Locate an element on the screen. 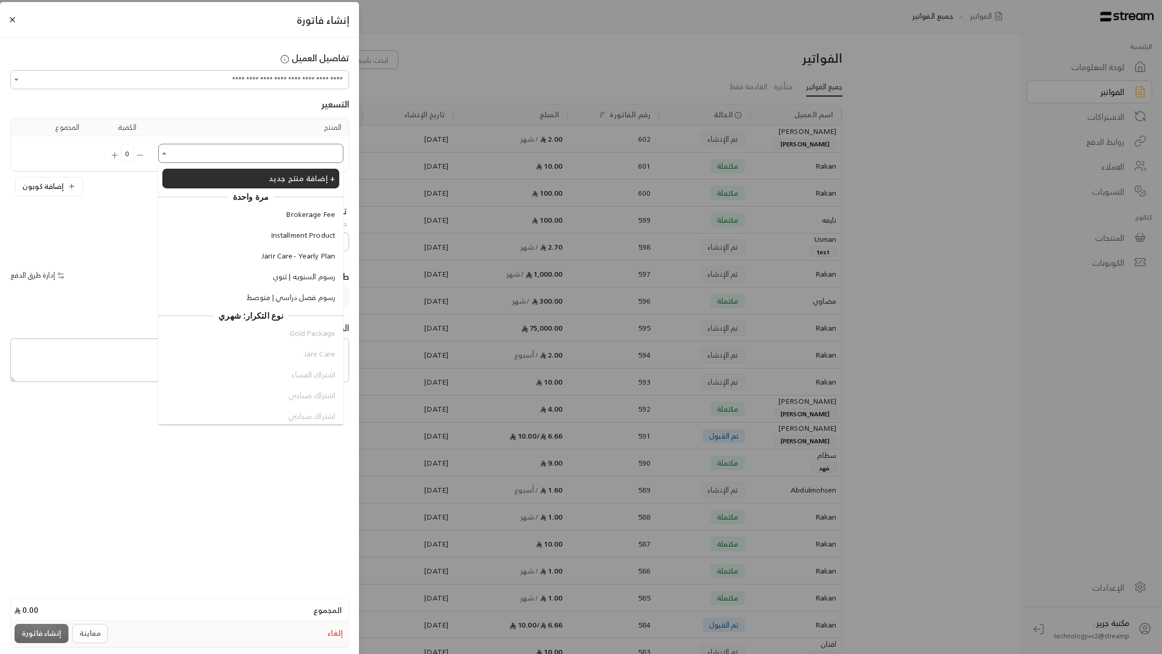 Image resolution: width=1162 pixels, height=654 pixels. th: المجموع is located at coordinates (68, 128).